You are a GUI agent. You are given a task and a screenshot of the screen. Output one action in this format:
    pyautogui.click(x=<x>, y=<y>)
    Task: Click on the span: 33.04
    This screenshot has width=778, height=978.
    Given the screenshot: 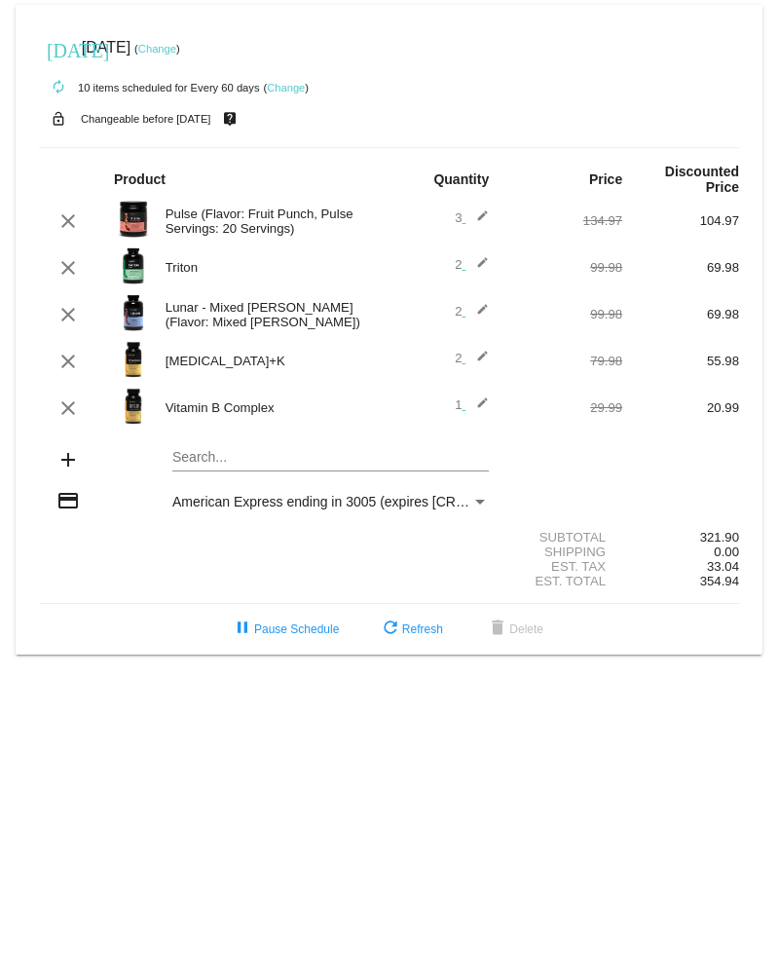 What is the action you would take?
    pyautogui.click(x=723, y=566)
    